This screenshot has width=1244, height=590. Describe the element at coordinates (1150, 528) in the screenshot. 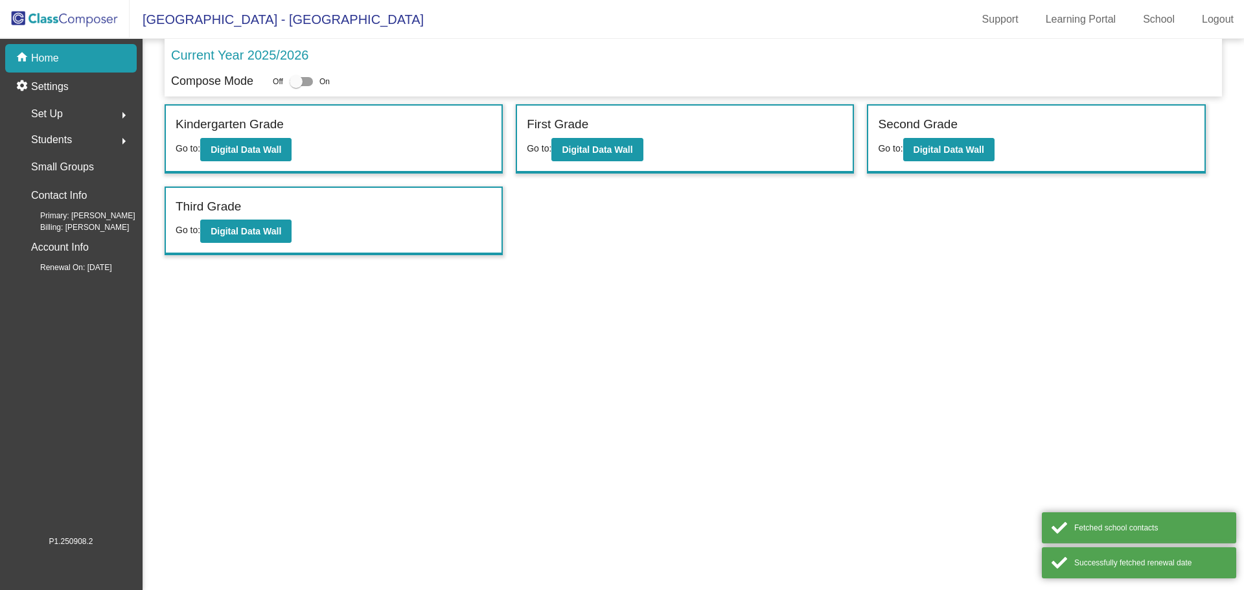

I see `div: Fetched school contacts` at that location.